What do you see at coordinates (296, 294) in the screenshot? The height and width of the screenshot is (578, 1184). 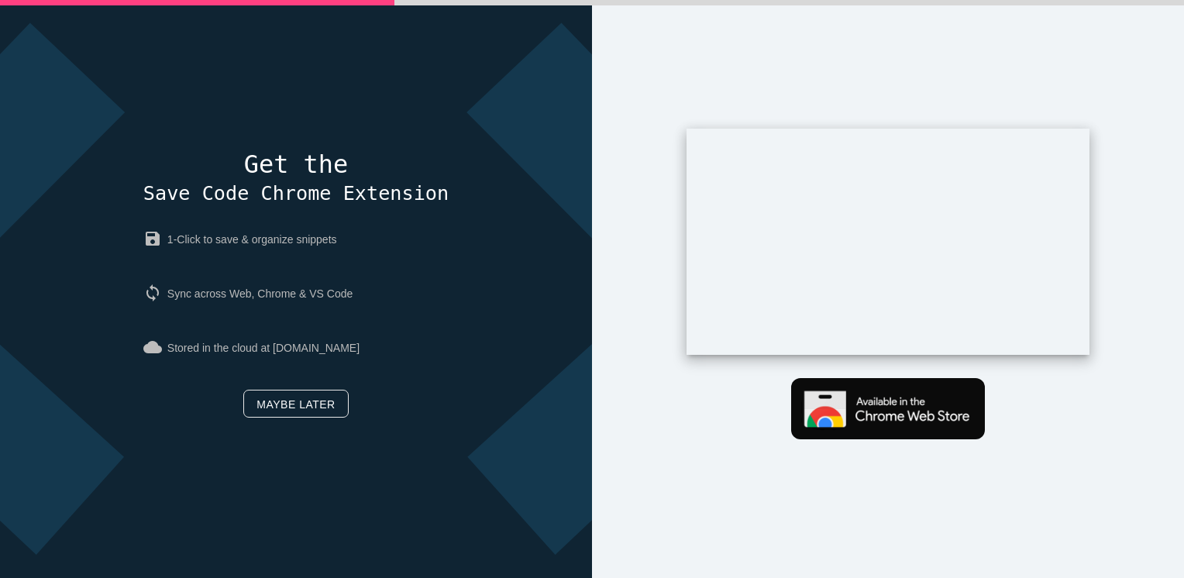 I see `p: Sync across Web, Chrome & VS Code` at bounding box center [296, 294].